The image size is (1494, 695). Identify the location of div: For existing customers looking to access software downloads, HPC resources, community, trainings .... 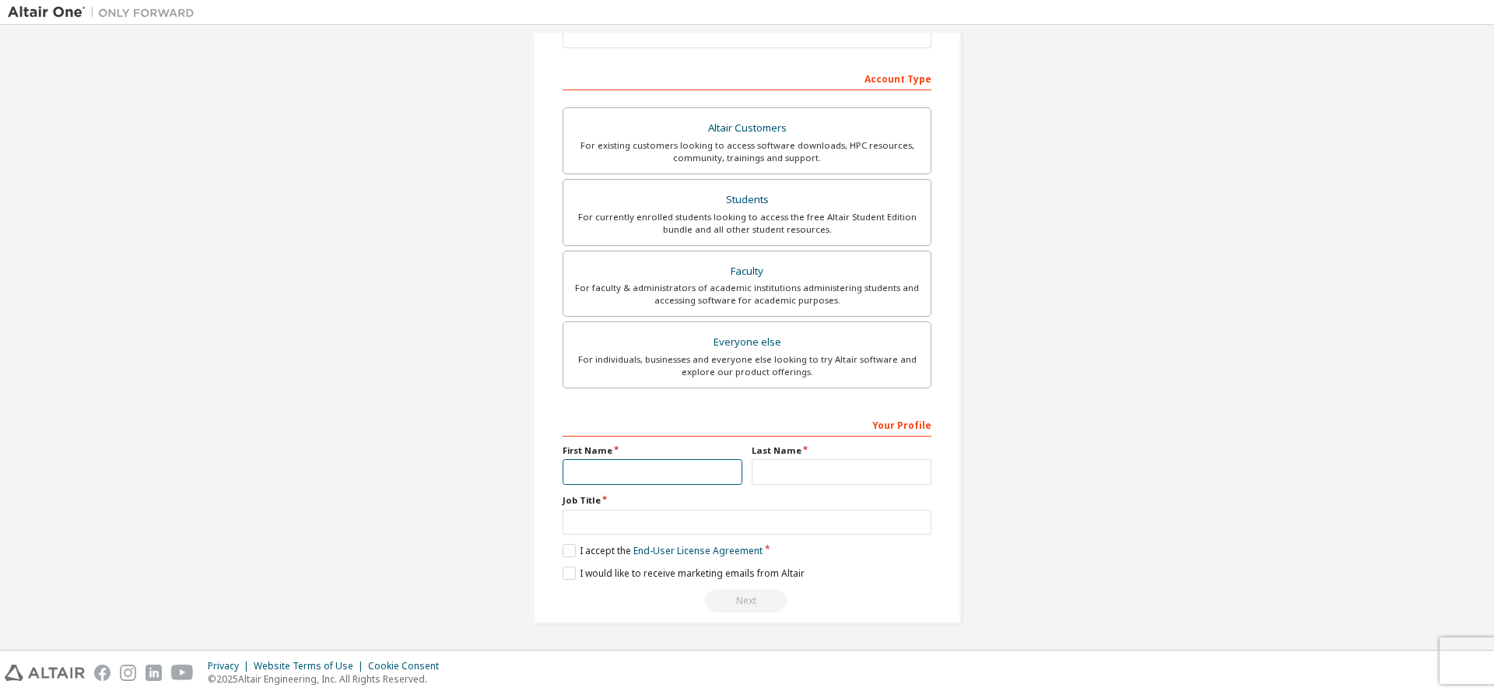
(747, 152).